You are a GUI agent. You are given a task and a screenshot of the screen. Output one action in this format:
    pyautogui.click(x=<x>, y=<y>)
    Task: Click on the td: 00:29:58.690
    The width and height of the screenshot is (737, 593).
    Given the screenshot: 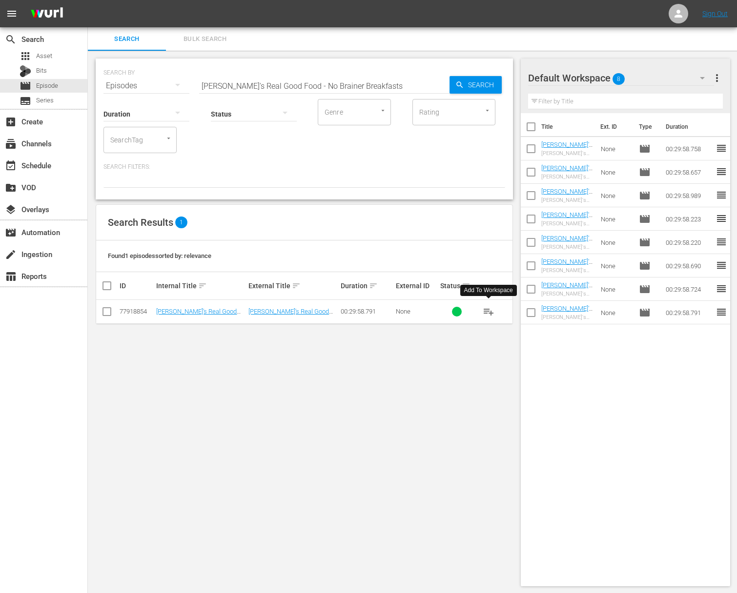 What is the action you would take?
    pyautogui.click(x=688, y=266)
    